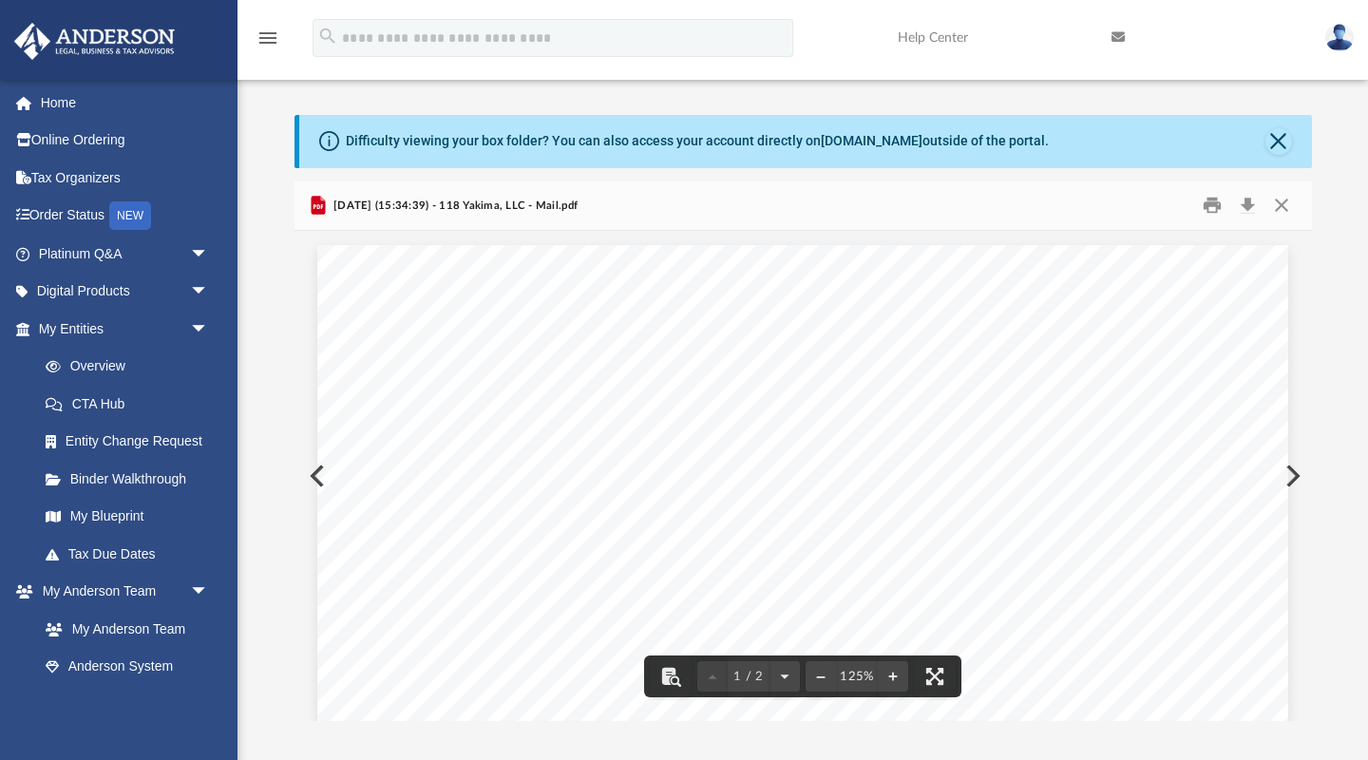  Describe the element at coordinates (749, 676) in the screenshot. I see `span: 1 / 2` at that location.